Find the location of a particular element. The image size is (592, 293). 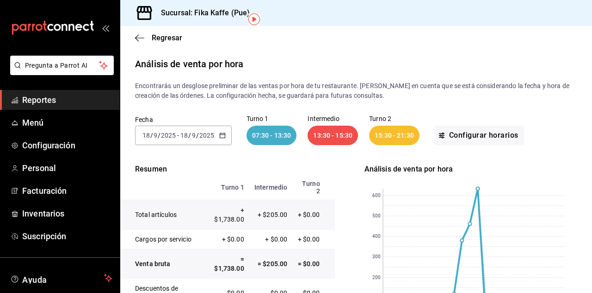

text: 200 is located at coordinates (376, 277).